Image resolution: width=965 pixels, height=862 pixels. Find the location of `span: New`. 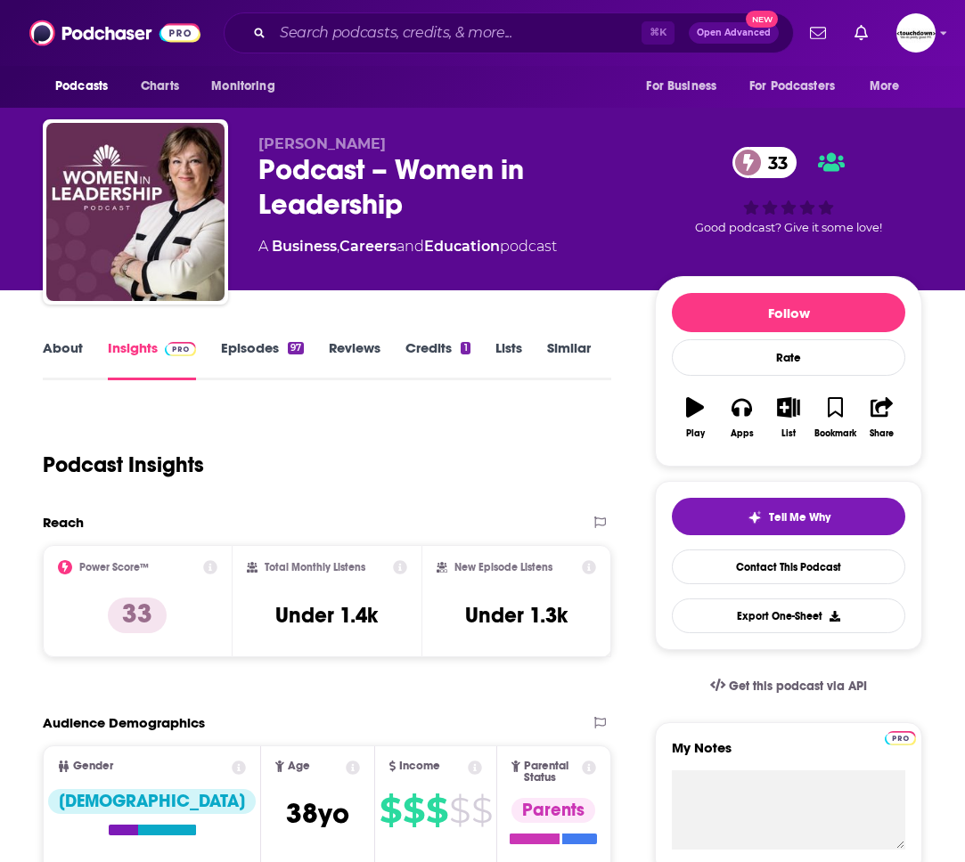

span: New is located at coordinates (761, 19).